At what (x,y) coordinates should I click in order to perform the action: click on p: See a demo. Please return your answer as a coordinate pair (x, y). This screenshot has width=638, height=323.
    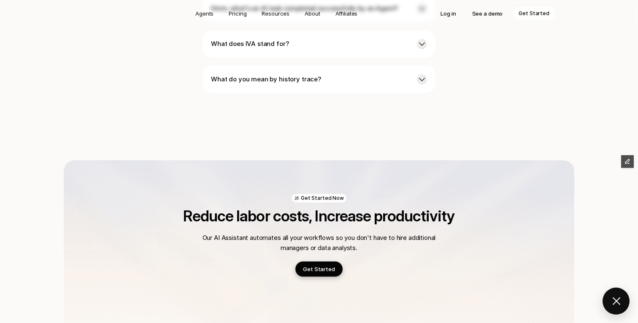
    Looking at the image, I should click on (487, 13).